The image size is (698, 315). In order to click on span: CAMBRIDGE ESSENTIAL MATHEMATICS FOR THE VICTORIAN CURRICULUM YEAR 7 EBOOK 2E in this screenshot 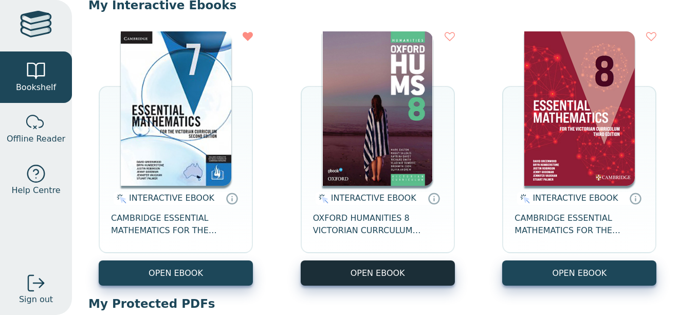, I will do `click(176, 224)`.